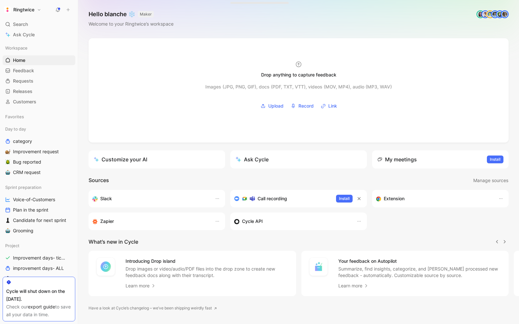 The width and height of the screenshot is (519, 324). Describe the element at coordinates (39, 35) in the screenshot. I see `a: Ask Cycle` at that location.